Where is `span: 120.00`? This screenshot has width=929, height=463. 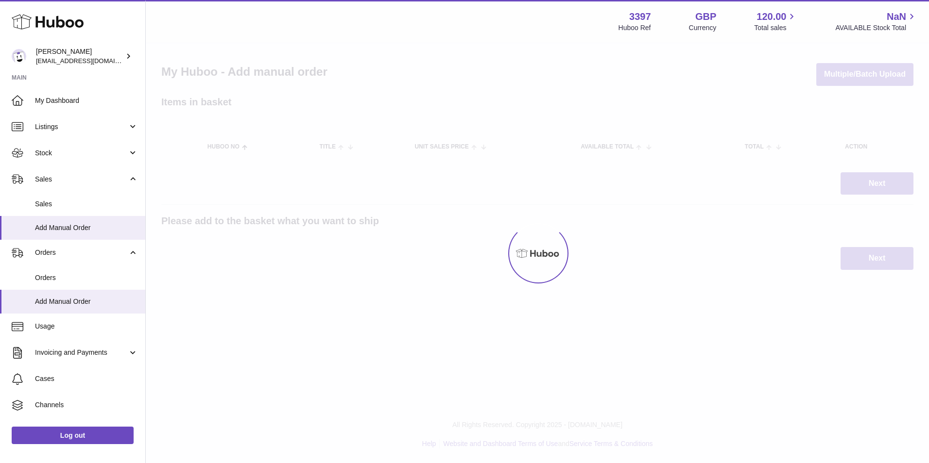 span: 120.00 is located at coordinates (771, 17).